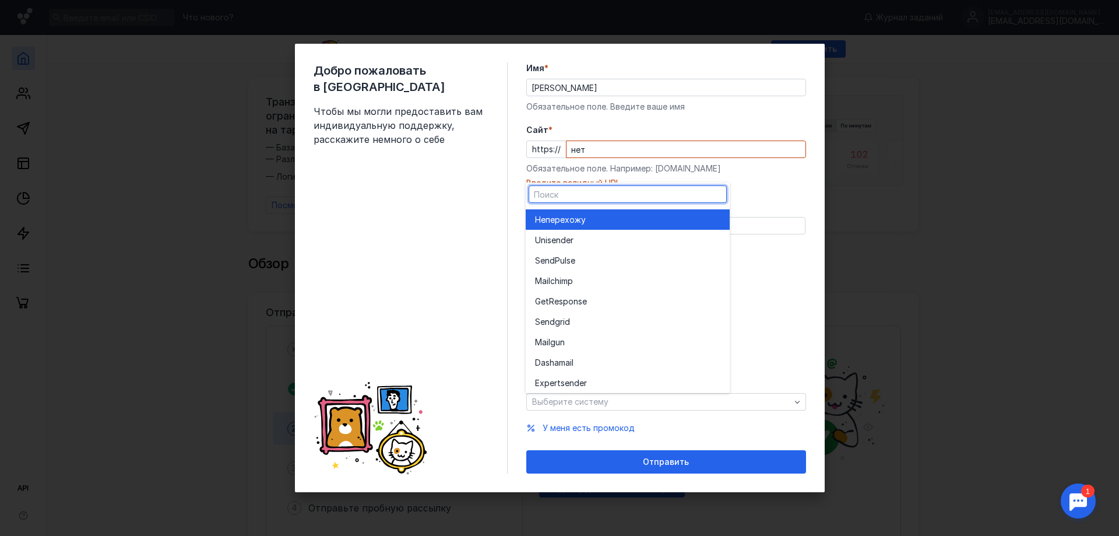 This screenshot has height=536, width=1119. What do you see at coordinates (666, 462) in the screenshot?
I see `span: Отправить` at bounding box center [666, 462].